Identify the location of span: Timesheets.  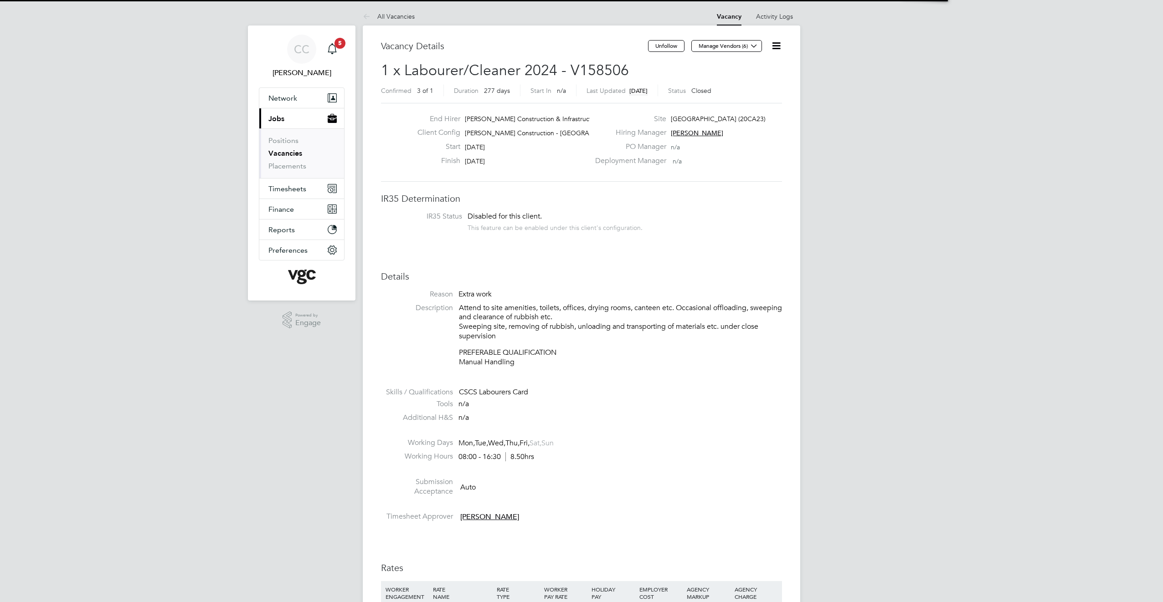
(287, 189).